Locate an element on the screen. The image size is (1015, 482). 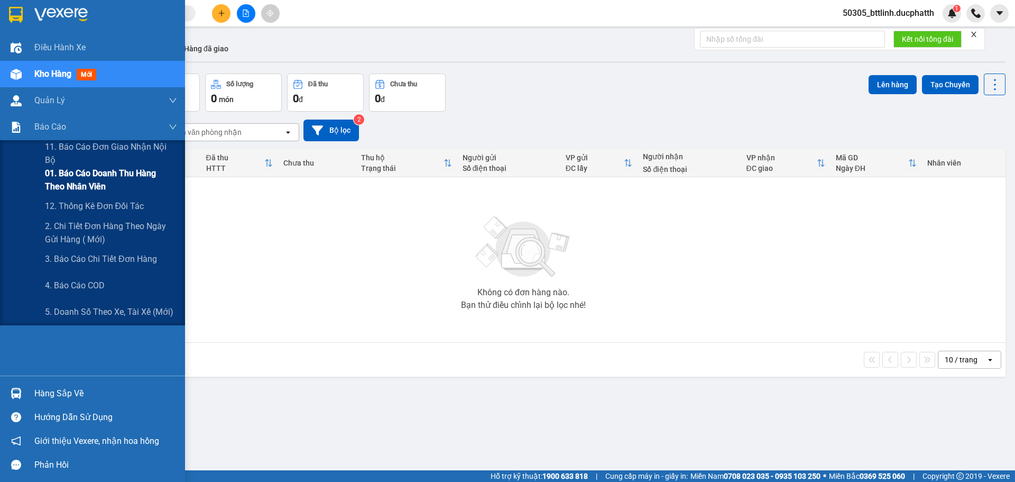
button: Chưa thu0đ is located at coordinates (407, 93).